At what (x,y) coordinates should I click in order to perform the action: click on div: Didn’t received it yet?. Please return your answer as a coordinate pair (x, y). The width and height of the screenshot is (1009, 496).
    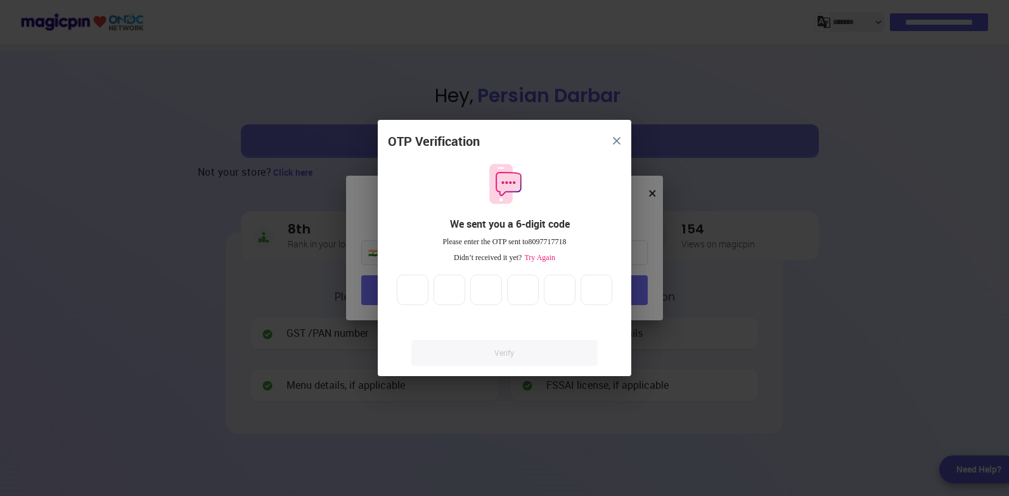
    Looking at the image, I should click on (505, 257).